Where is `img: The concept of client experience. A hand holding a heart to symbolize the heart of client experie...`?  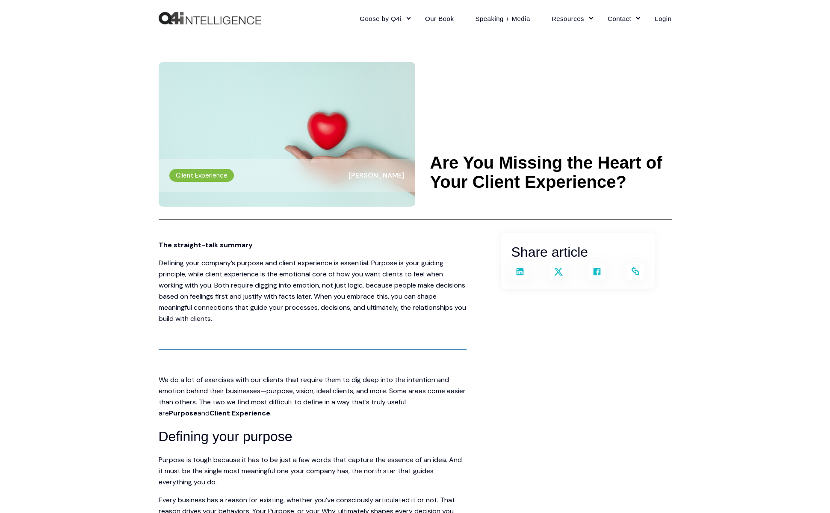 img: The concept of client experience. A hand holding a heart to symbolize the heart of client experie... is located at coordinates (287, 134).